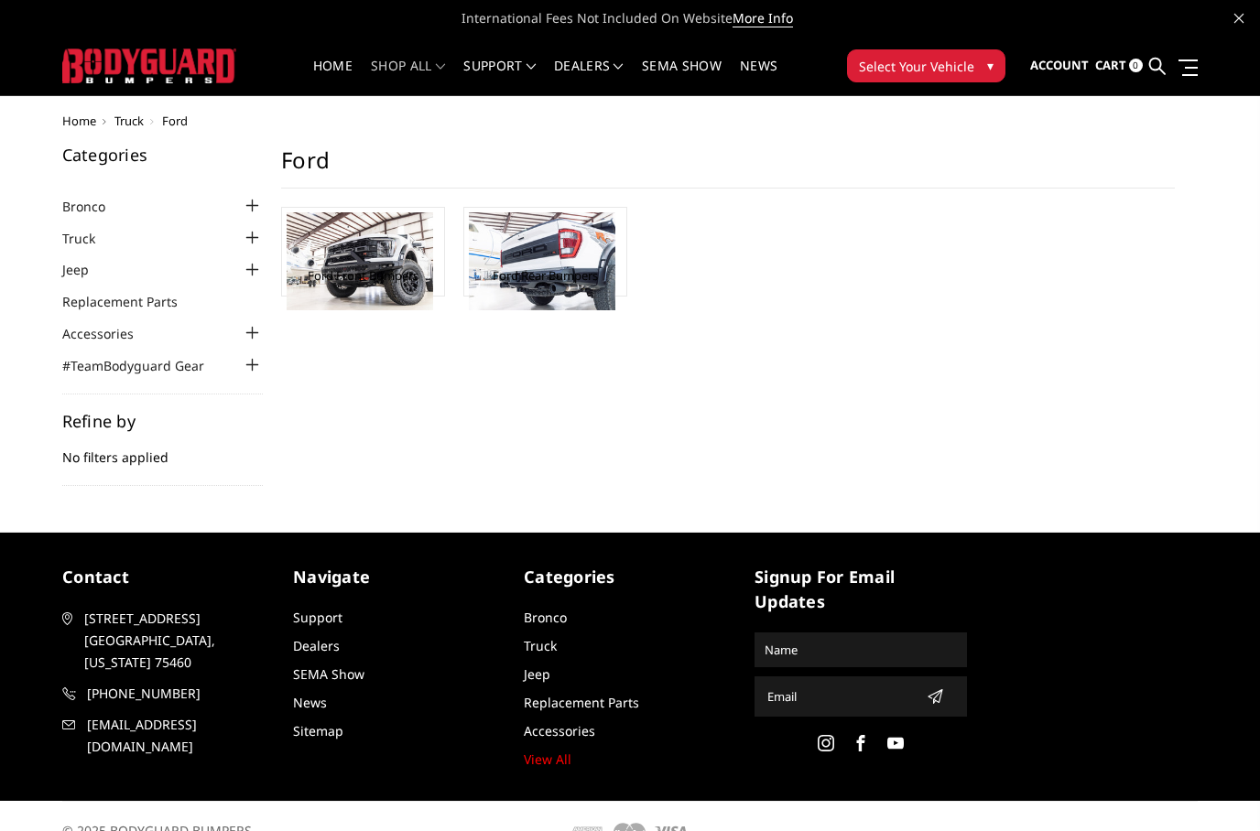  Describe the element at coordinates (145, 365) in the screenshot. I see `a: #TeamBodyguard Gear` at that location.